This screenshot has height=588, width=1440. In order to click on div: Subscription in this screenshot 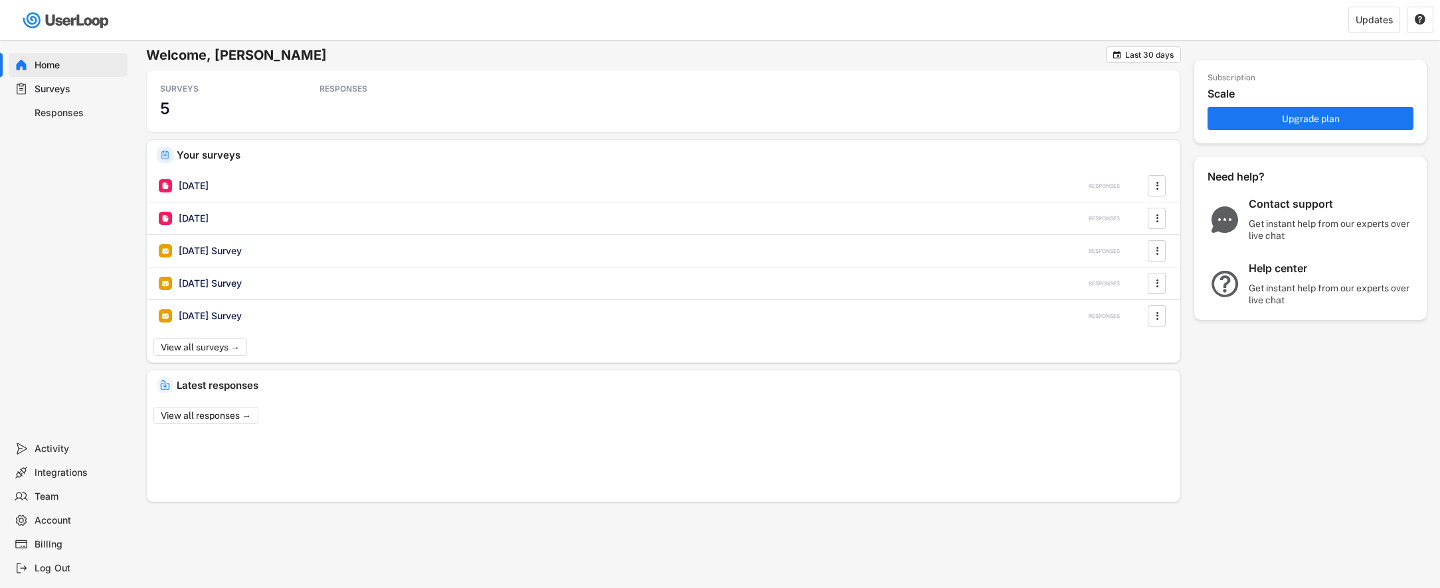, I will do `click(1231, 78)`.